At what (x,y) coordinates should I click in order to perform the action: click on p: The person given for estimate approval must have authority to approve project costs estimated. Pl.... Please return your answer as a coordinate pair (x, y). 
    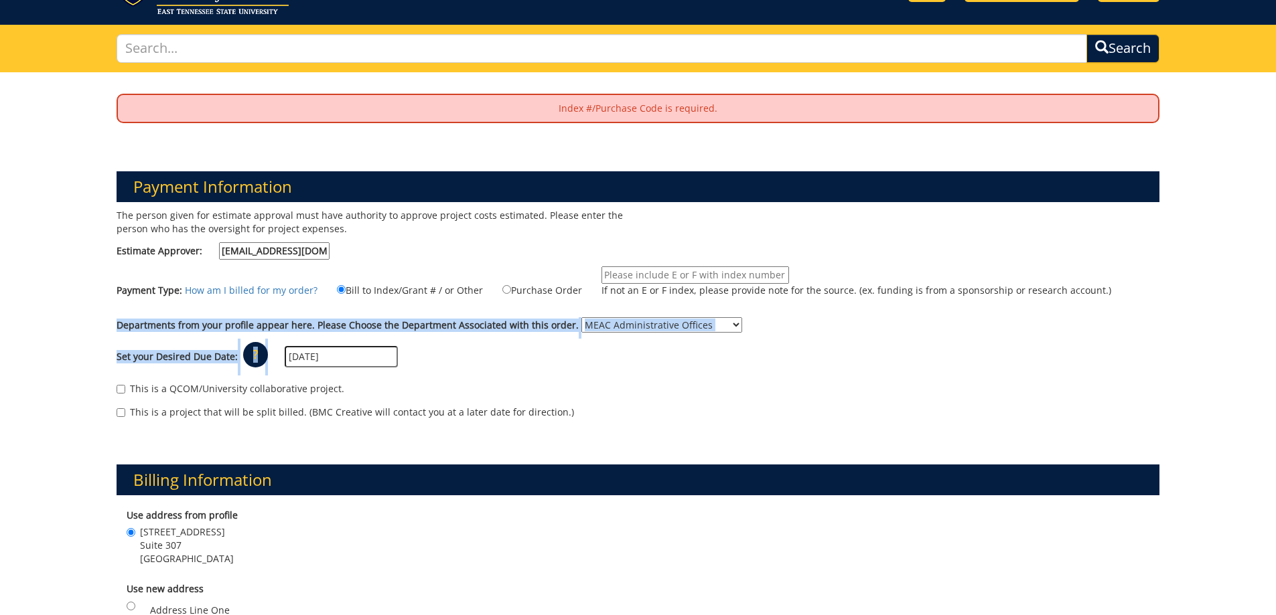
    Looking at the image, I should click on (372, 222).